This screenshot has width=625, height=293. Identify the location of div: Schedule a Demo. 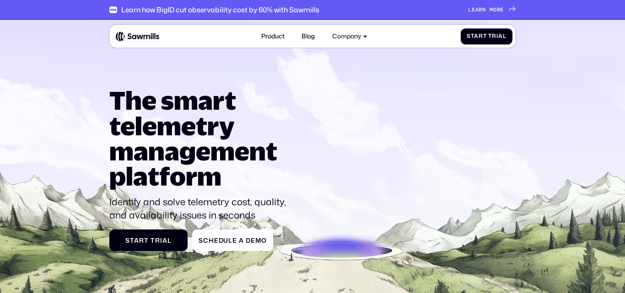
(233, 241).